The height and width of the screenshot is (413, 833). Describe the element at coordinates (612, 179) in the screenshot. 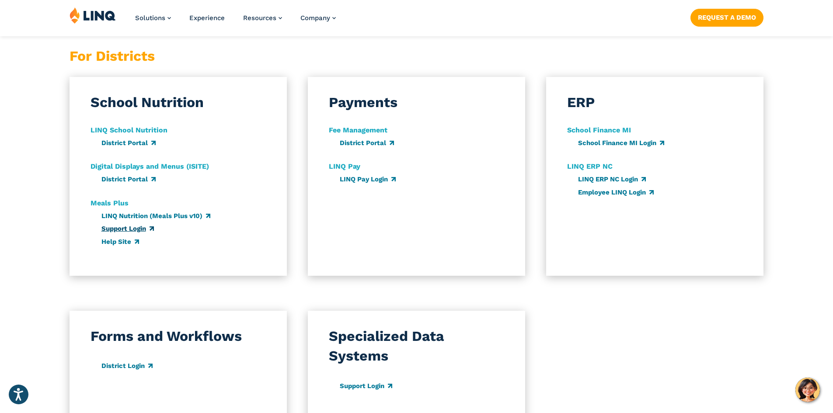

I see `a: LINQ ERP NC Login` at that location.